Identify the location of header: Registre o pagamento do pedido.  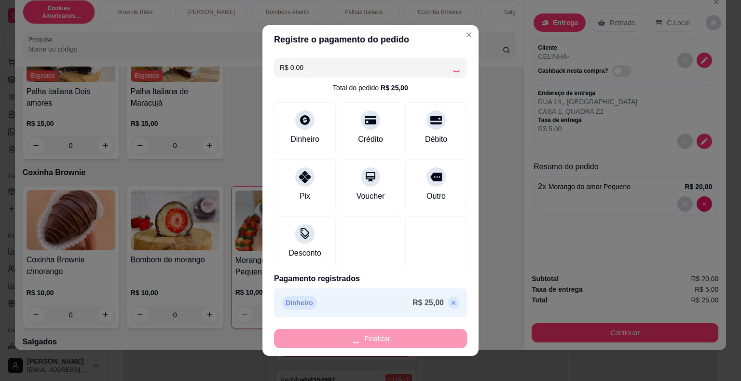
(371, 40).